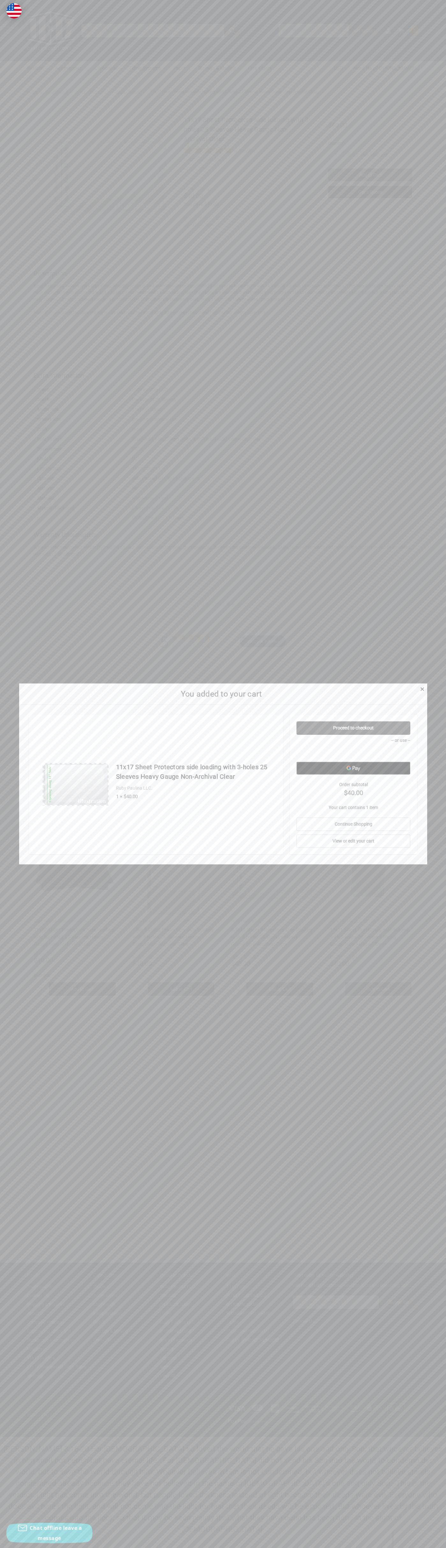 The height and width of the screenshot is (1548, 446). What do you see at coordinates (353, 740) in the screenshot?
I see `p: -- or use --` at bounding box center [353, 740].